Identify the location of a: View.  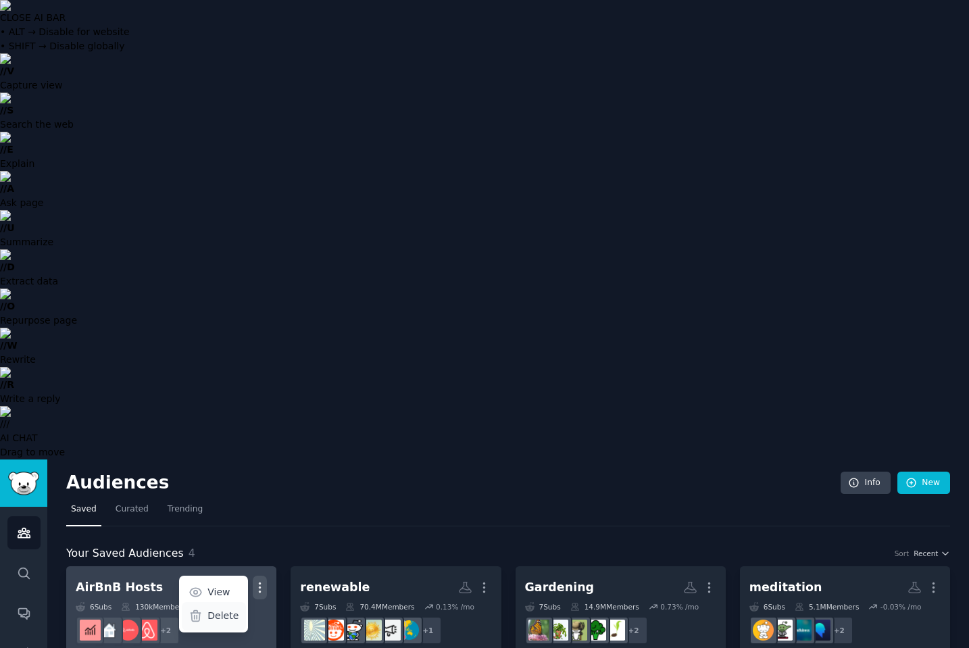
(213, 592).